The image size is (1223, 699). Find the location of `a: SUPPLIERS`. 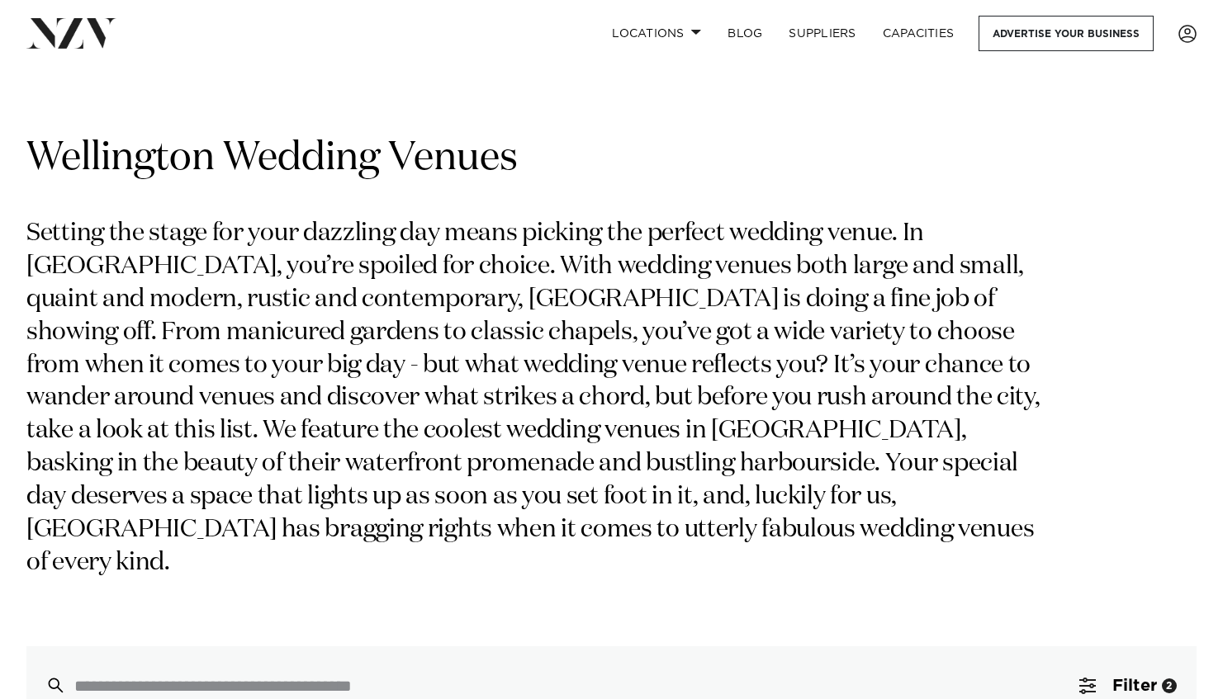

a: SUPPLIERS is located at coordinates (822, 33).